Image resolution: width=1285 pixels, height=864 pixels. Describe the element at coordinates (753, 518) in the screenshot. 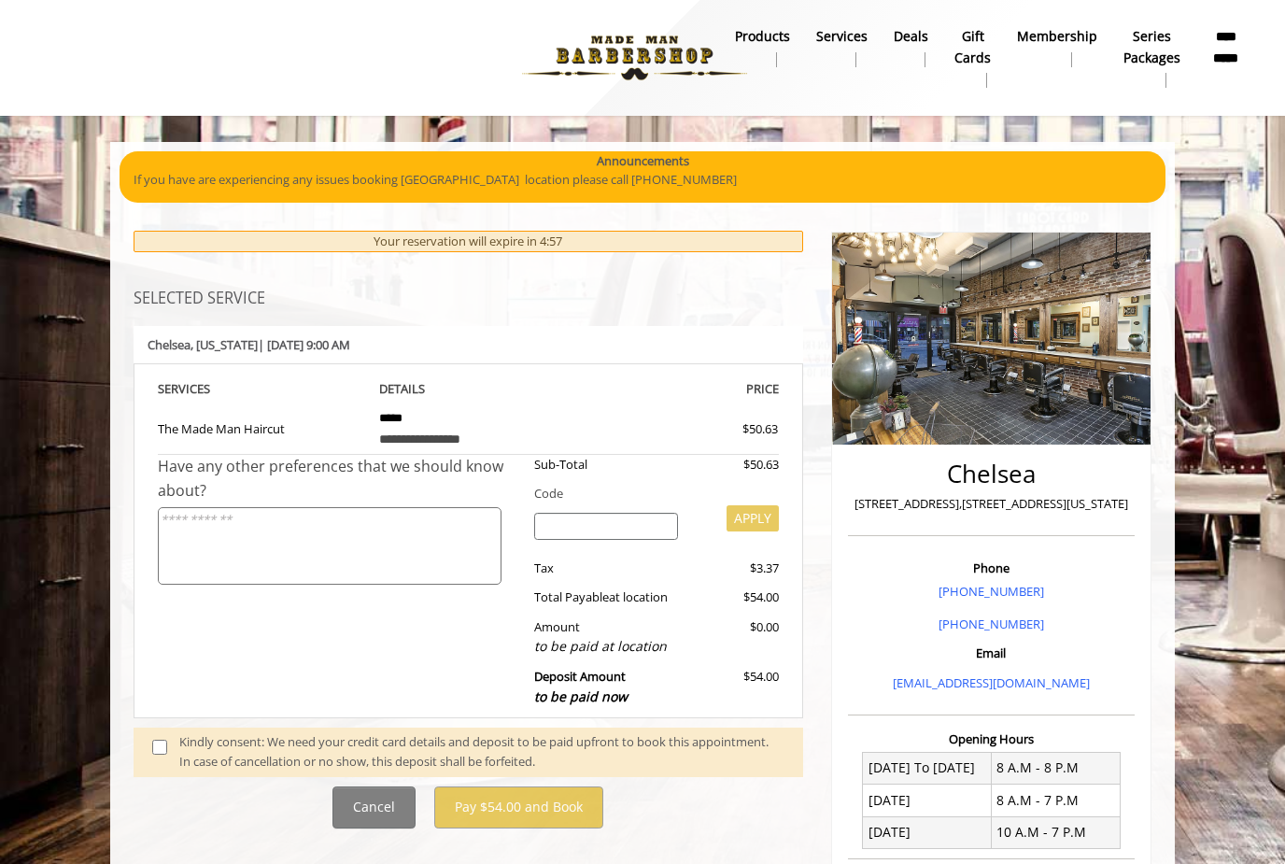

I see `button: APPLY` at that location.